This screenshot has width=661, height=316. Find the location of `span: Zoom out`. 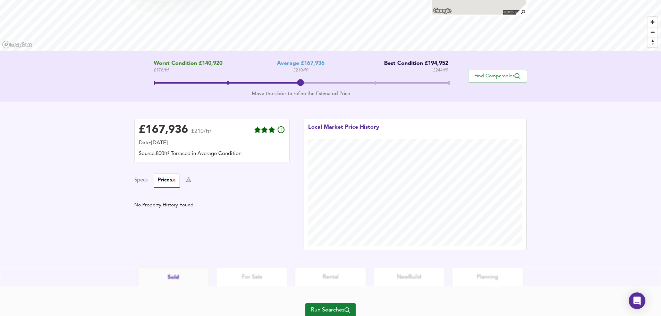

span: Zoom out is located at coordinates (652, 32).